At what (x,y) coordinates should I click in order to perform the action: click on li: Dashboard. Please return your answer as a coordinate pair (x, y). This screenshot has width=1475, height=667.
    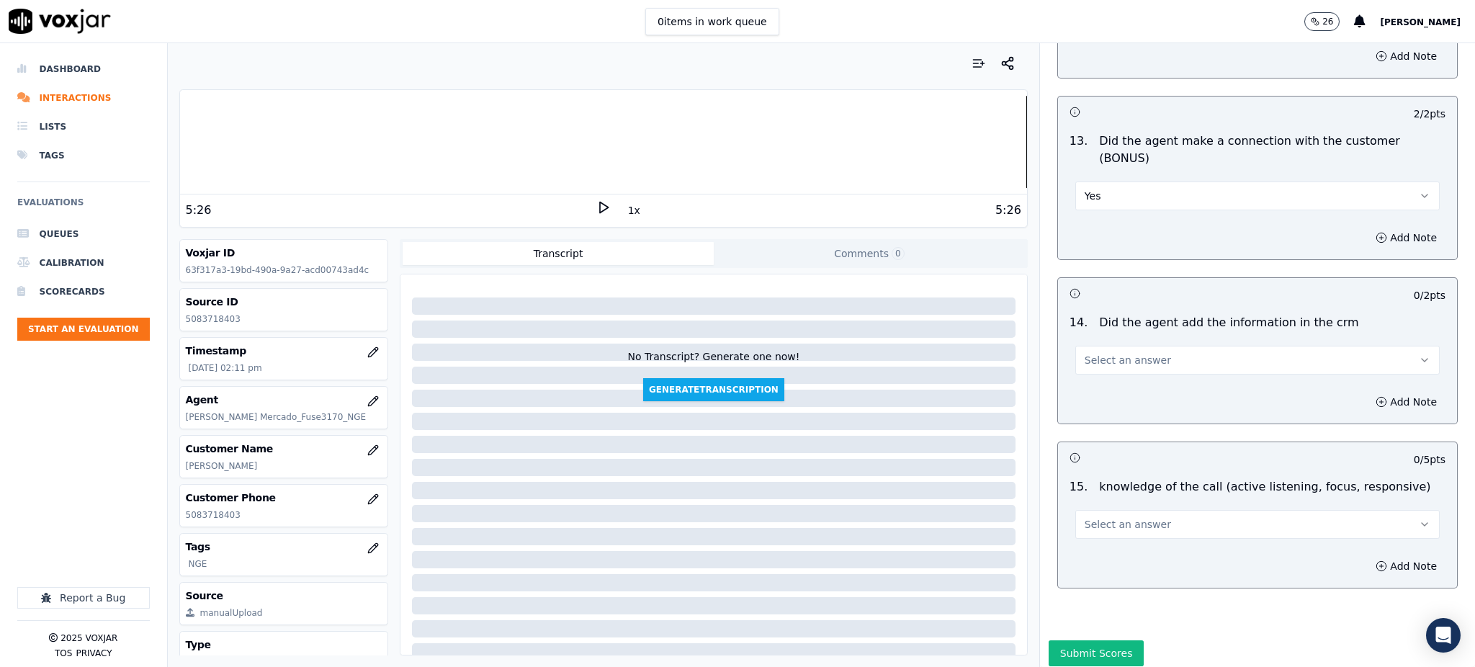
    Looking at the image, I should click on (84, 69).